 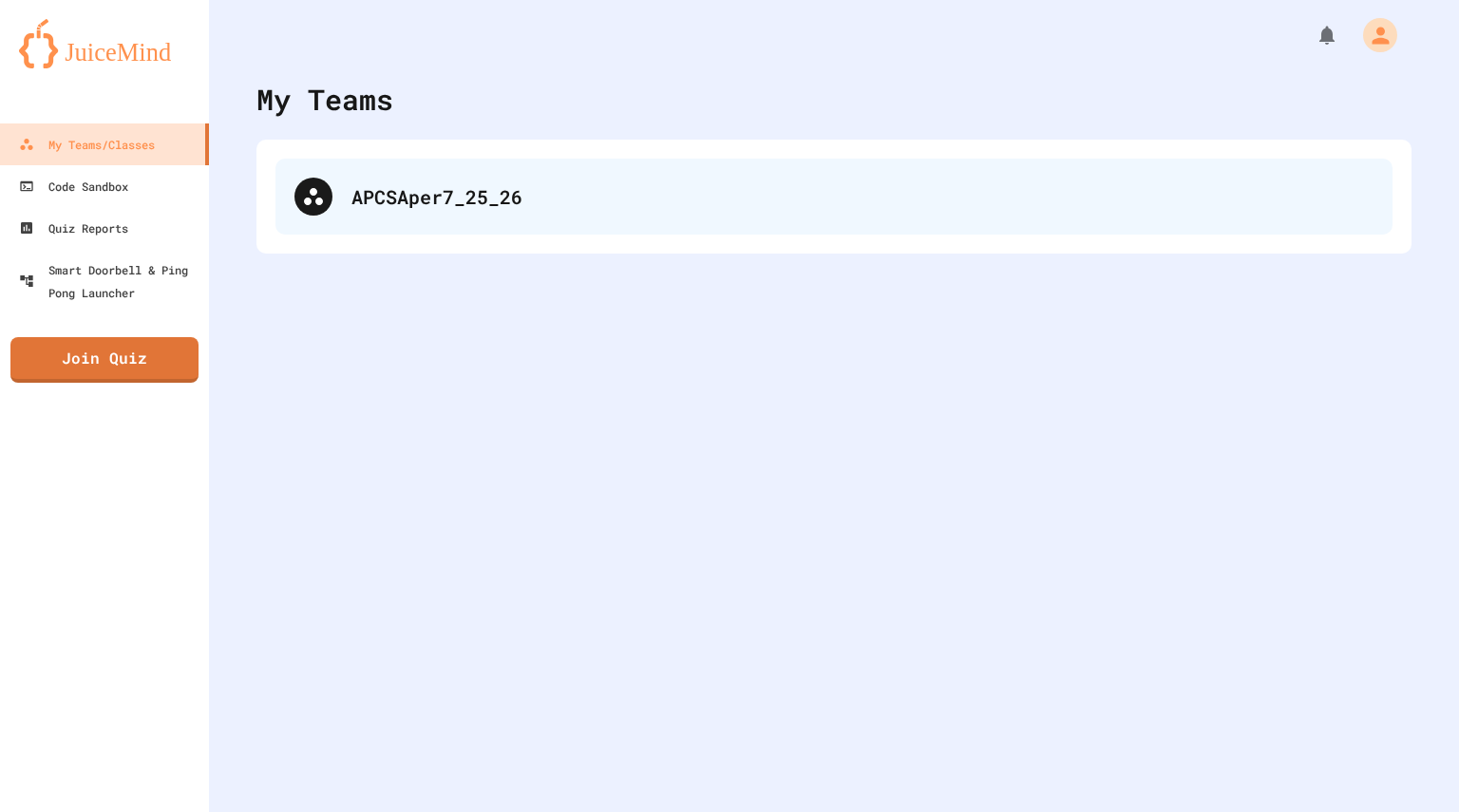 What do you see at coordinates (1312, 35) in the screenshot?
I see `div: My Notifications` at bounding box center [1312, 35].